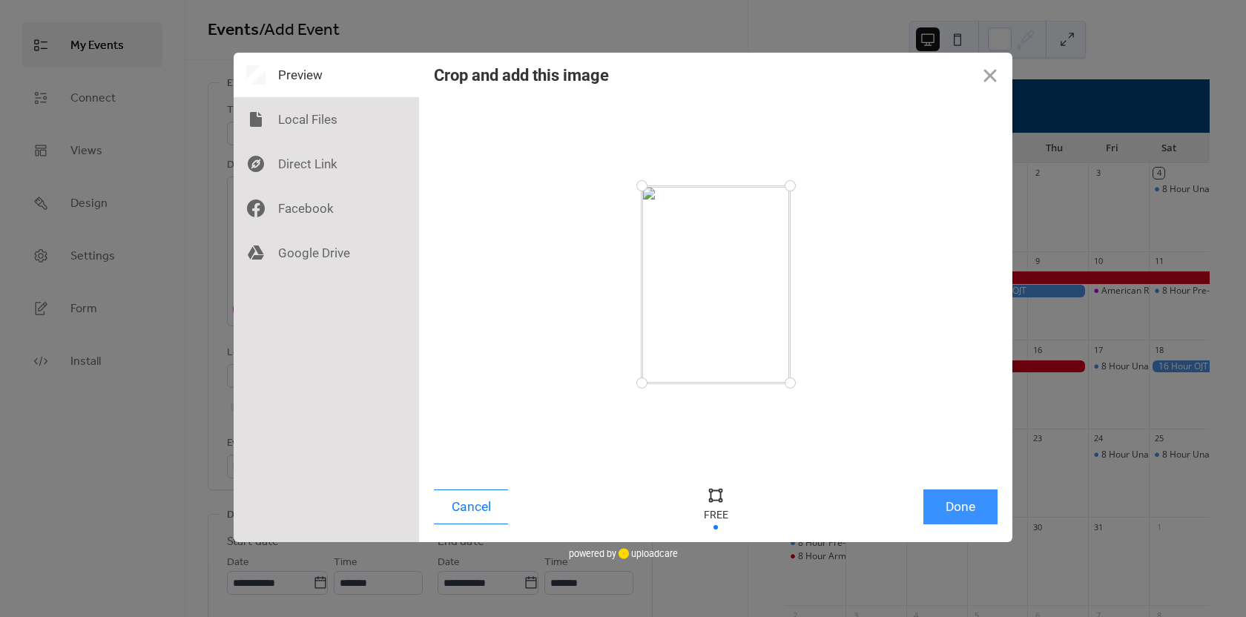  What do you see at coordinates (326, 253) in the screenshot?
I see `div: Google Drive` at bounding box center [326, 253].